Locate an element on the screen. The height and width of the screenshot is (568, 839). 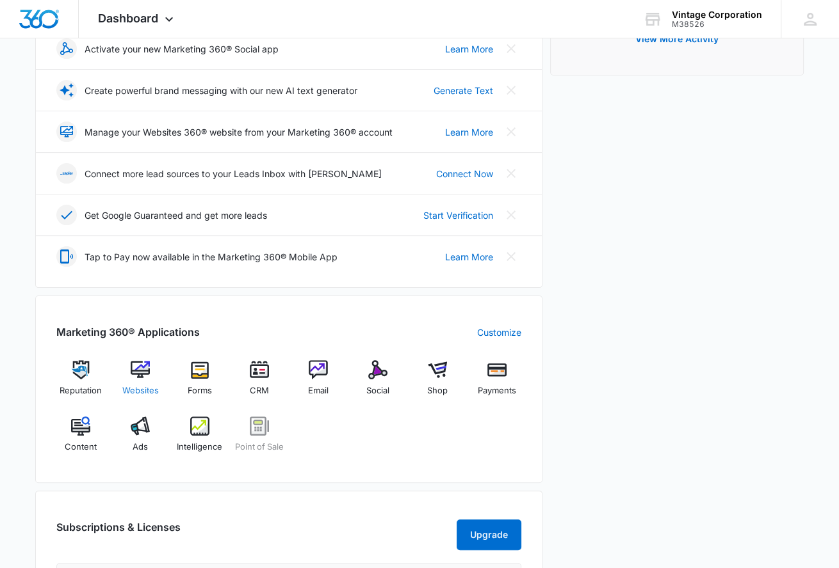
a: Start Verification is located at coordinates (458, 215).